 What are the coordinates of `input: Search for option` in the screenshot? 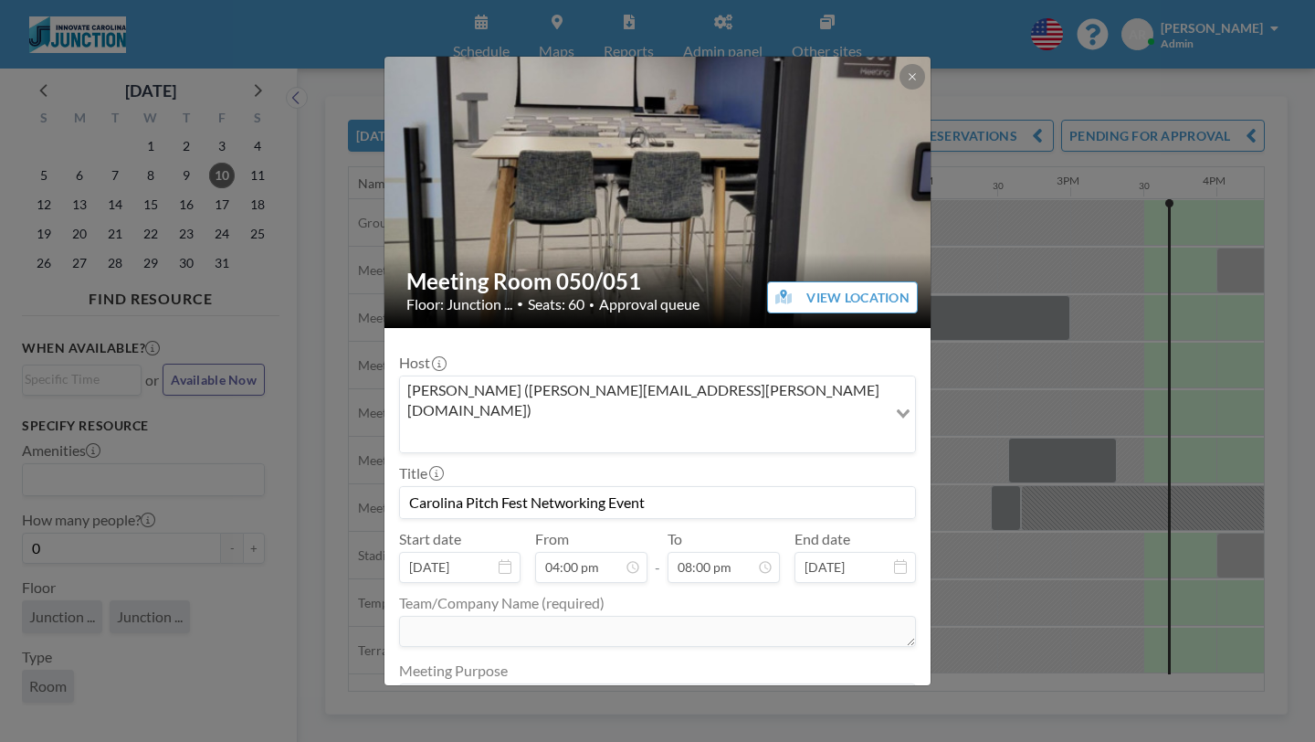 It's located at (643, 437).